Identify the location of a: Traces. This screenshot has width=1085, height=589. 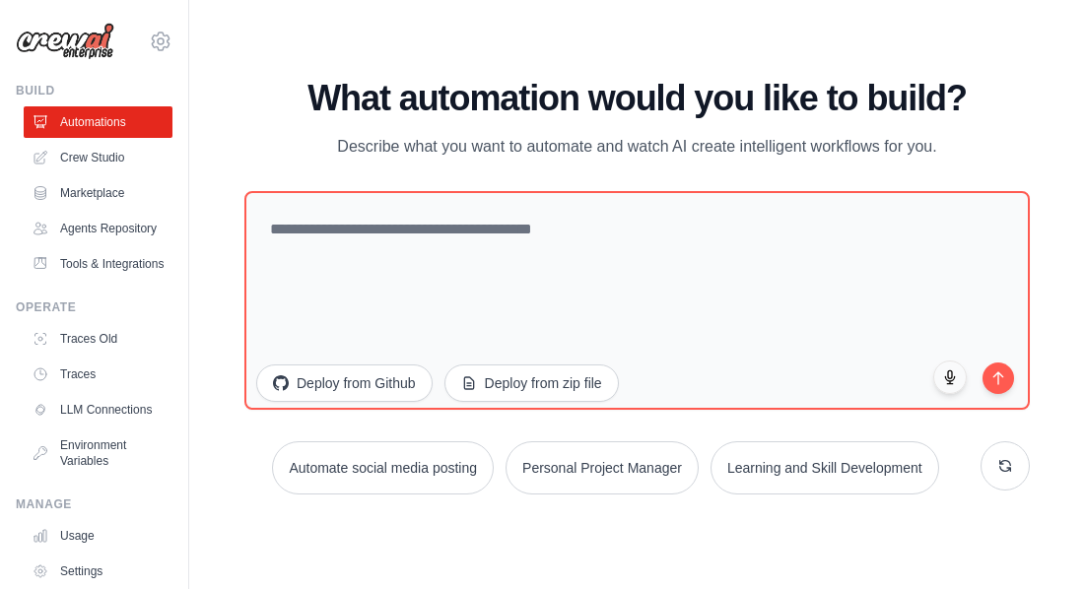
(98, 374).